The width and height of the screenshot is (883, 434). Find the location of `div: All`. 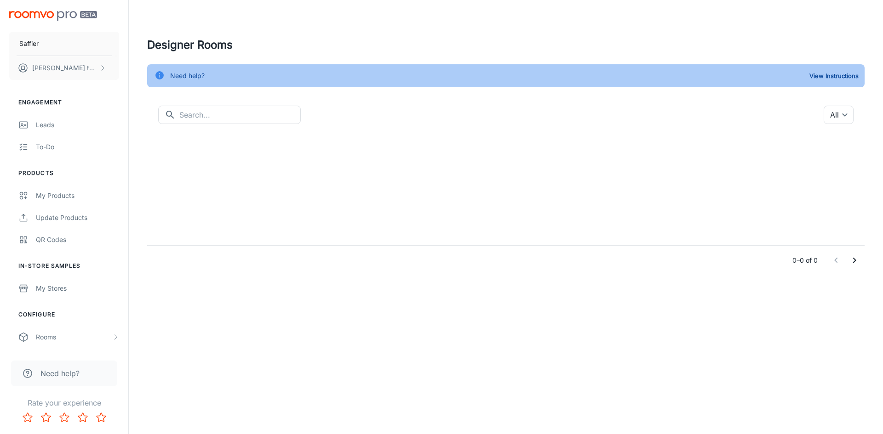

div: All is located at coordinates (838, 115).